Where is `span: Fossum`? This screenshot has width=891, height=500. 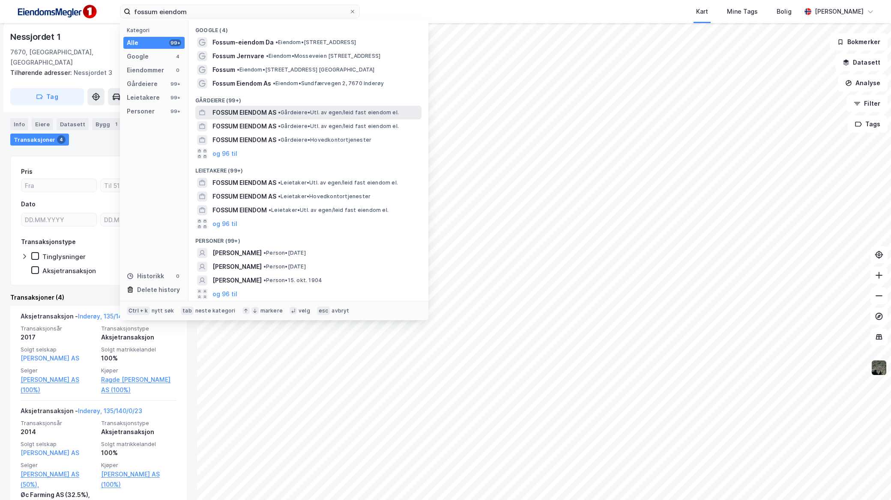
span: Fossum is located at coordinates (224, 70).